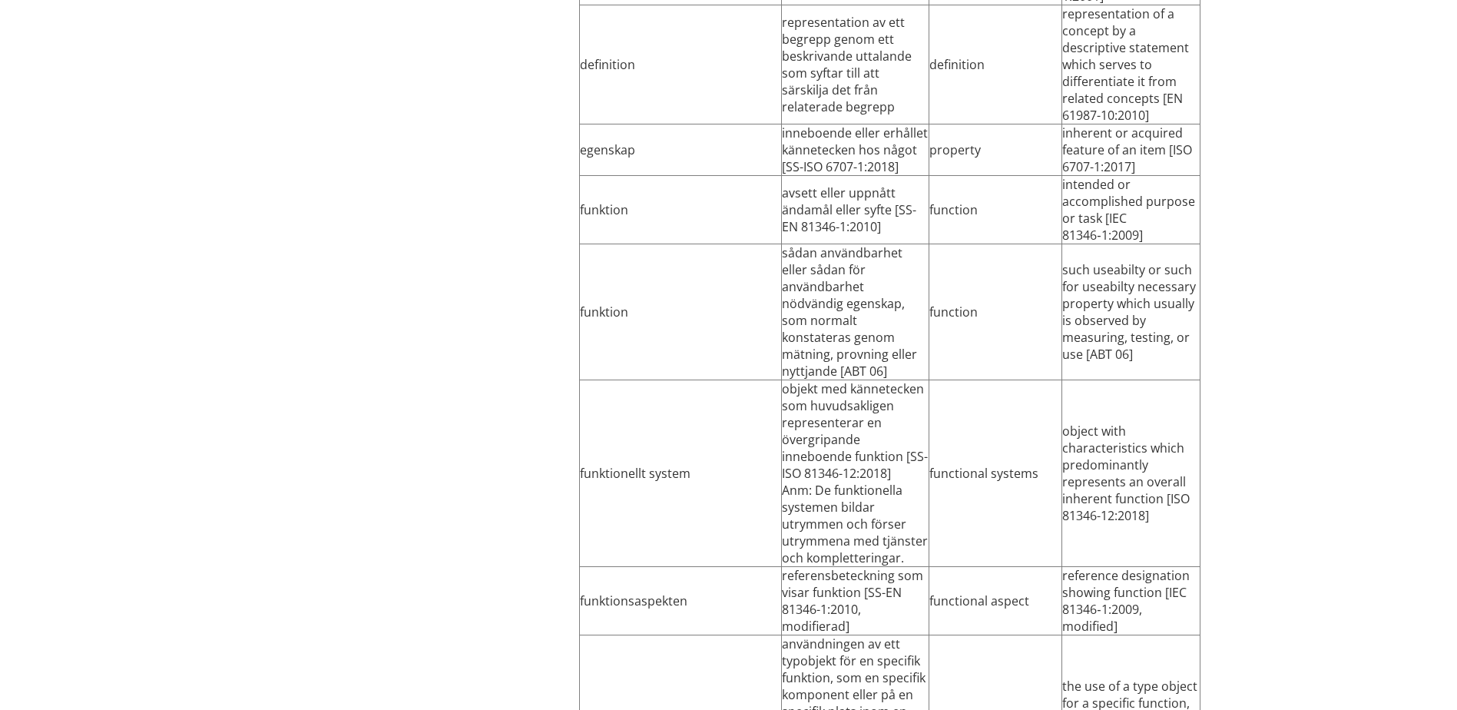 The height and width of the screenshot is (710, 1457). What do you see at coordinates (1131, 601) in the screenshot?
I see `td: reference designation showing function [IEC 81346‑1:2009, modified]` at bounding box center [1131, 601].